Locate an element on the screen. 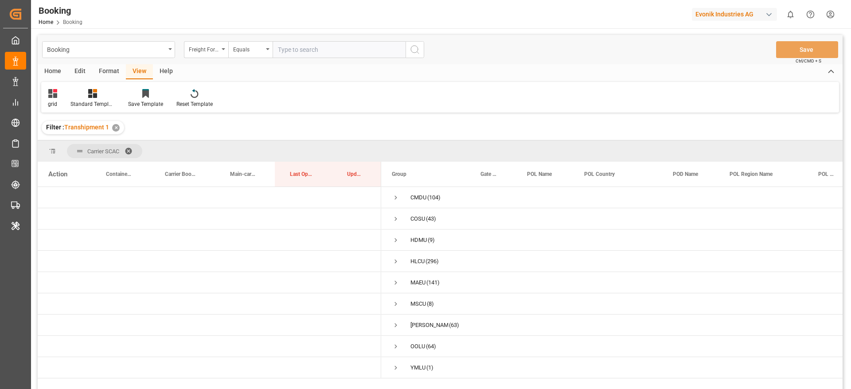 This screenshot has width=851, height=389. div: grid is located at coordinates (52, 104).